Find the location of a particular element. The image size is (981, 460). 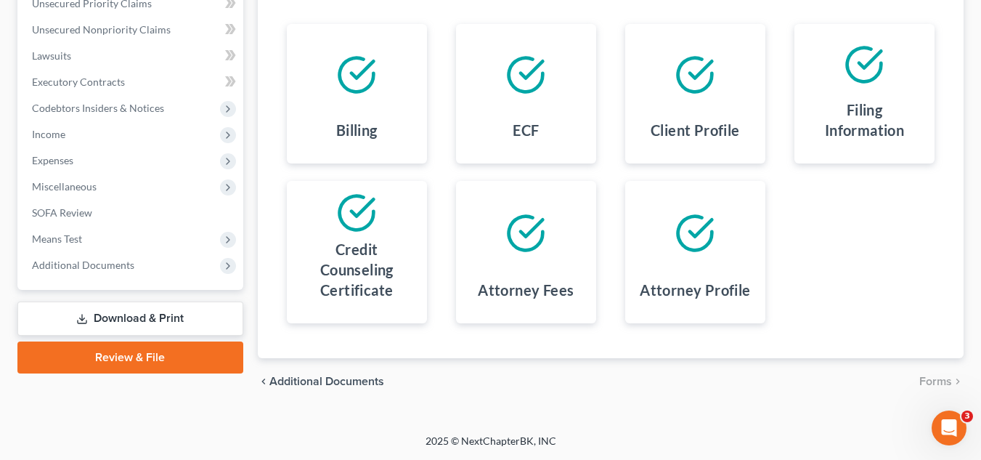

a: Unsecured Nonpriority Claims is located at coordinates (131, 30).